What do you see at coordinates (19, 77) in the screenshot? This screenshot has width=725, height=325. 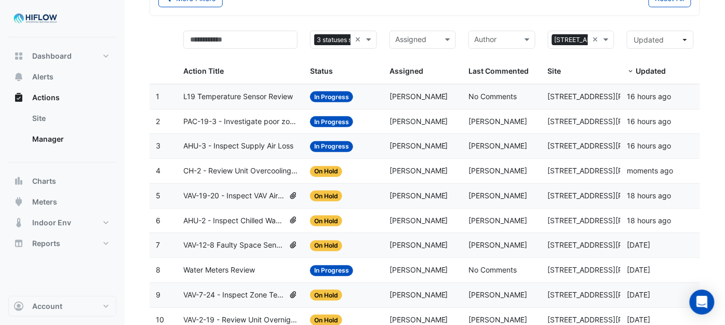 I see `app-icon: Alerts` at bounding box center [19, 77].